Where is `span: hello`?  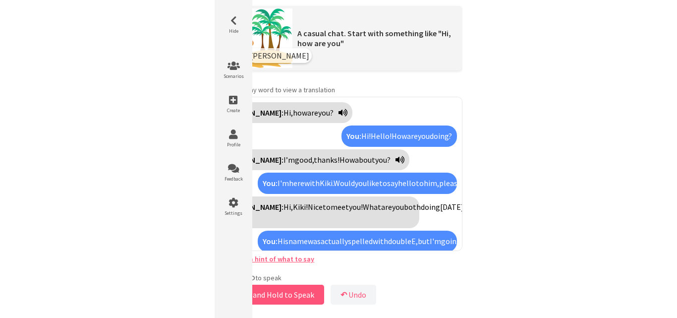
span: hello is located at coordinates (407, 183).